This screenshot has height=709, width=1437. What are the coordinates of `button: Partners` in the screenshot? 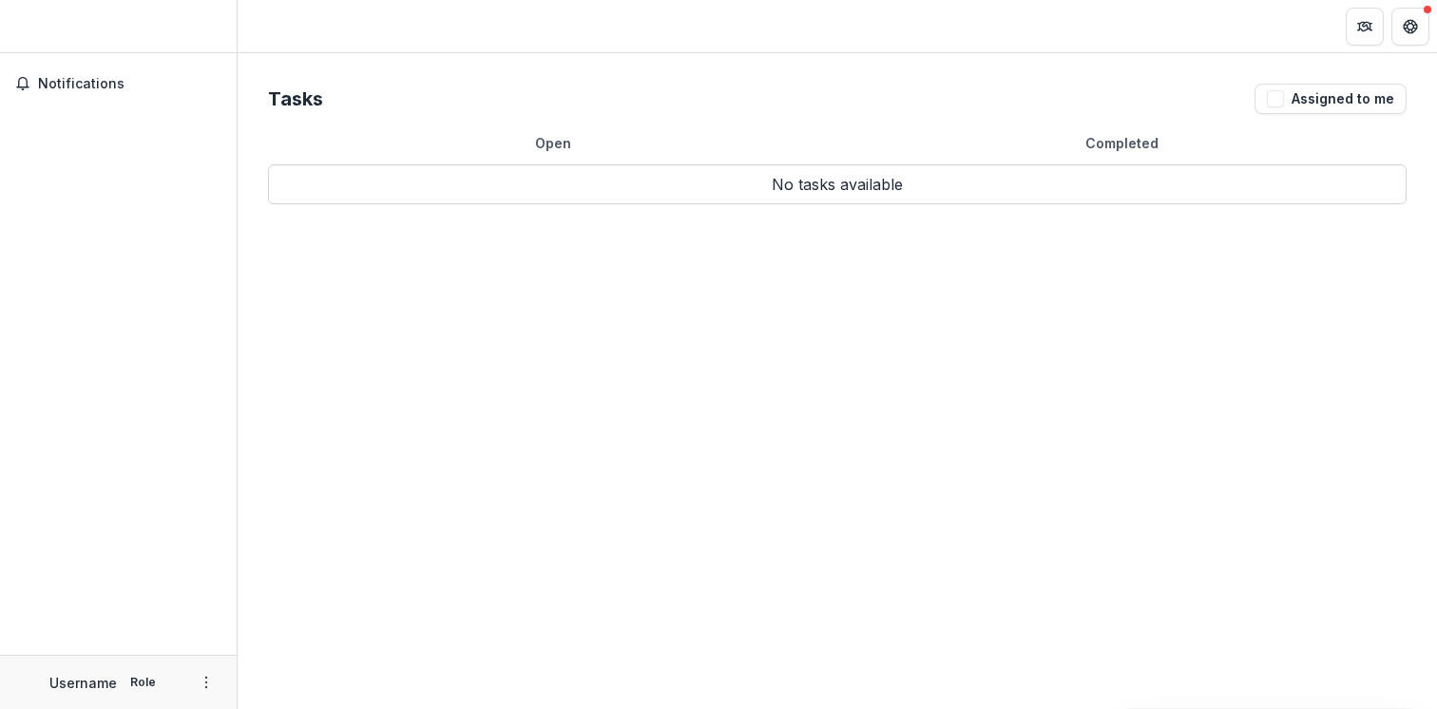 It's located at (1364, 27).